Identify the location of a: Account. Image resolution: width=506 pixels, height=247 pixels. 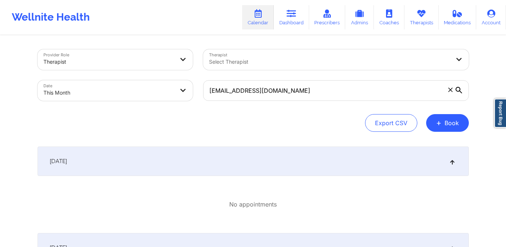
(491, 17).